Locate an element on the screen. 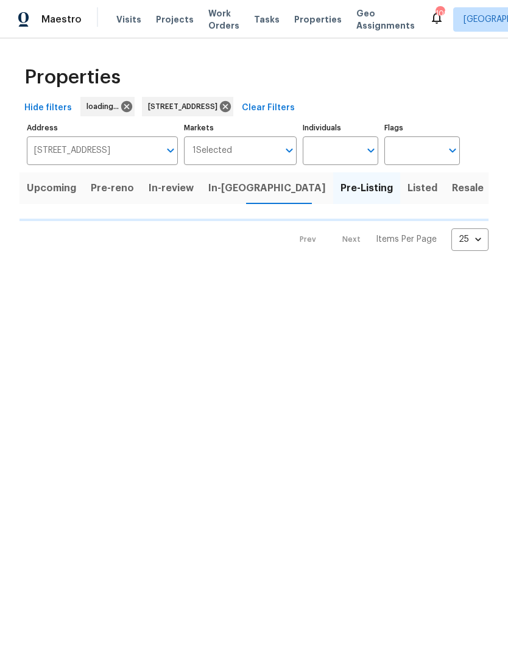 The image size is (508, 662). label: Individuals is located at coordinates (340, 128).